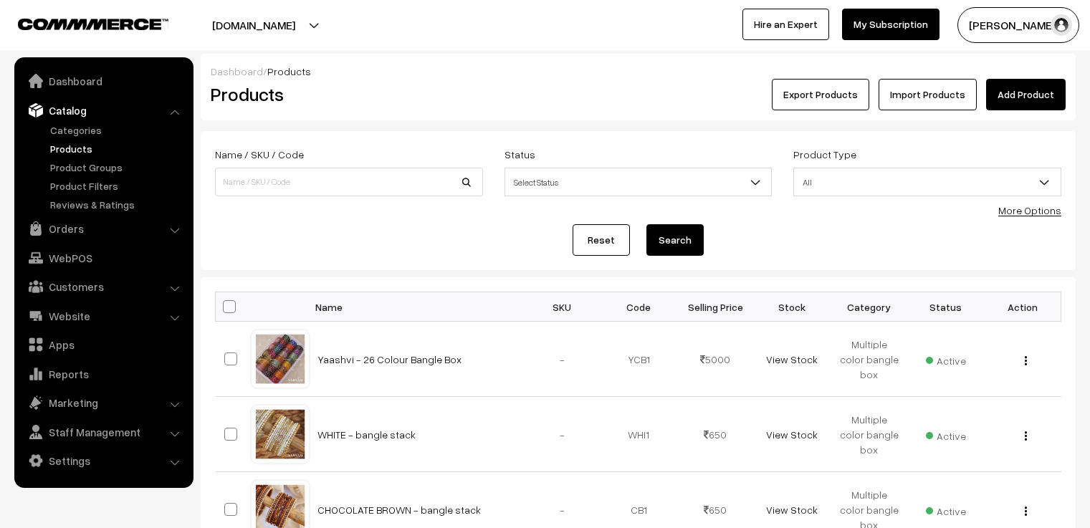 The width and height of the screenshot is (1090, 528). What do you see at coordinates (103, 316) in the screenshot?
I see `a: Website` at bounding box center [103, 316].